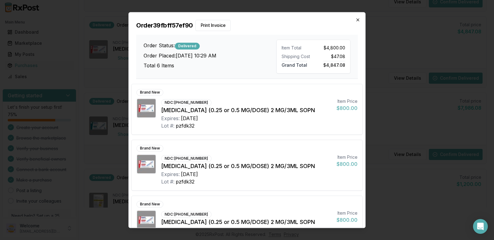 This screenshot has width=494, height=240. I want to click on div: Shipping Cost, so click(296, 57).